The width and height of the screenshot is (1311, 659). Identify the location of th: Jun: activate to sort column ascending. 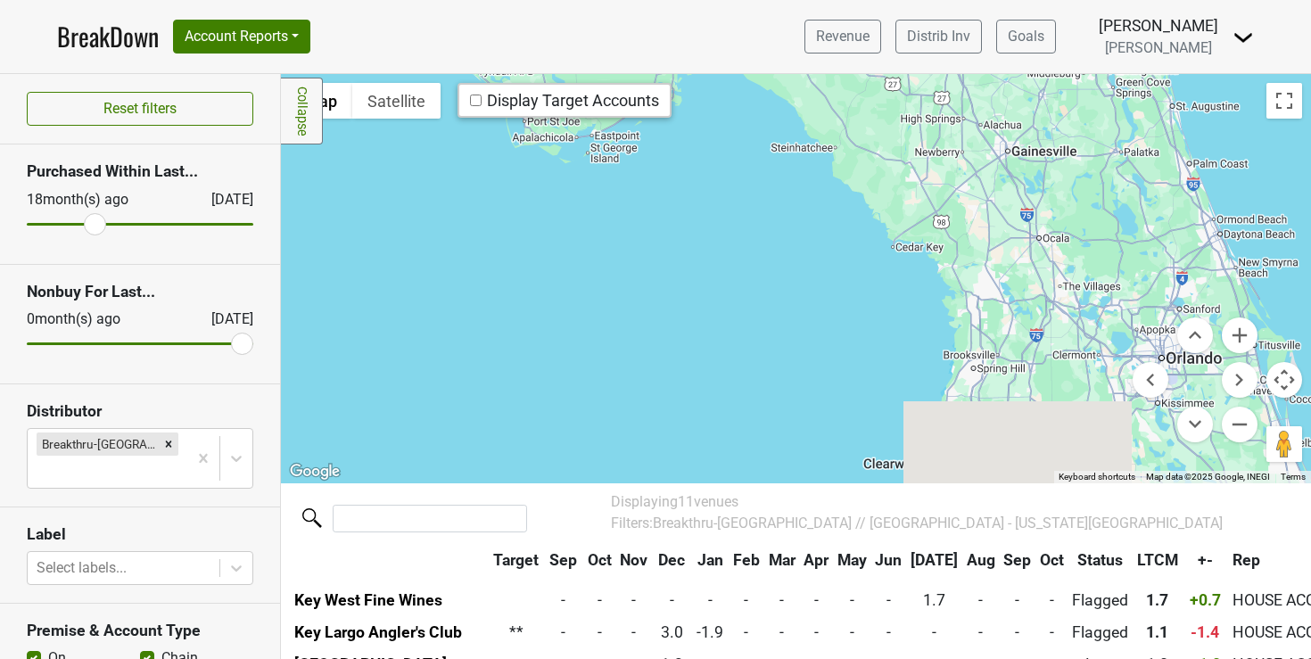
(889, 561).